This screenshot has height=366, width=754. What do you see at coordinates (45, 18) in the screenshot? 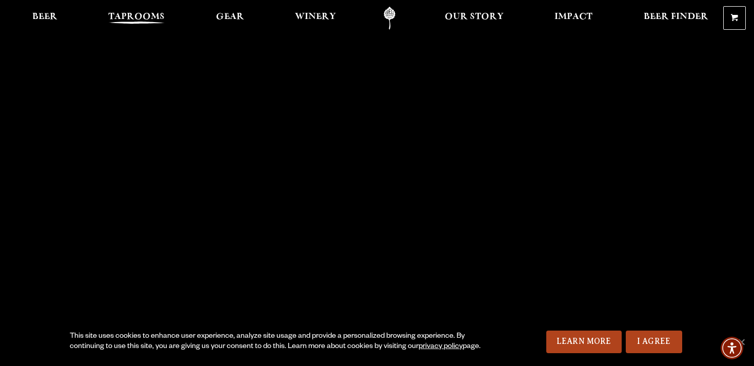
I see `a: Beer` at bounding box center [45, 18].